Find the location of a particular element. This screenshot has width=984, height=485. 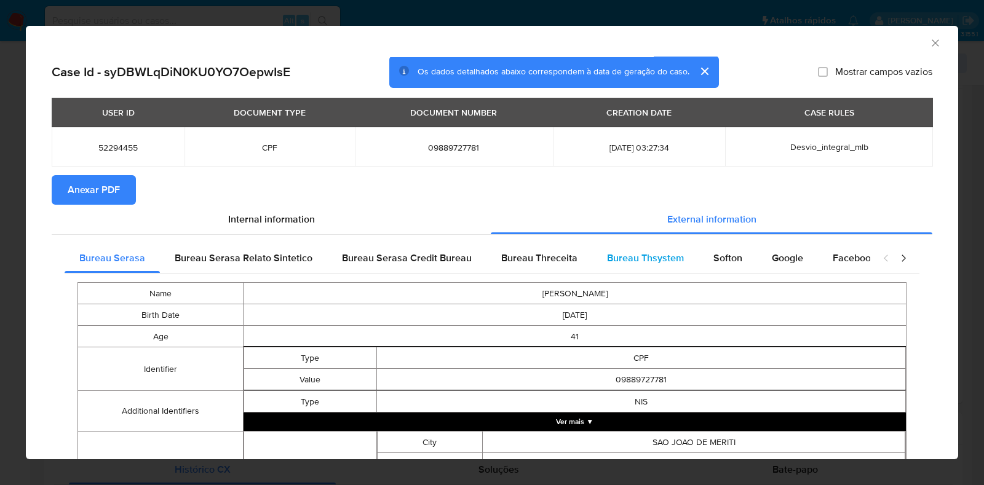

span: Anexar PDF is located at coordinates (93, 190).